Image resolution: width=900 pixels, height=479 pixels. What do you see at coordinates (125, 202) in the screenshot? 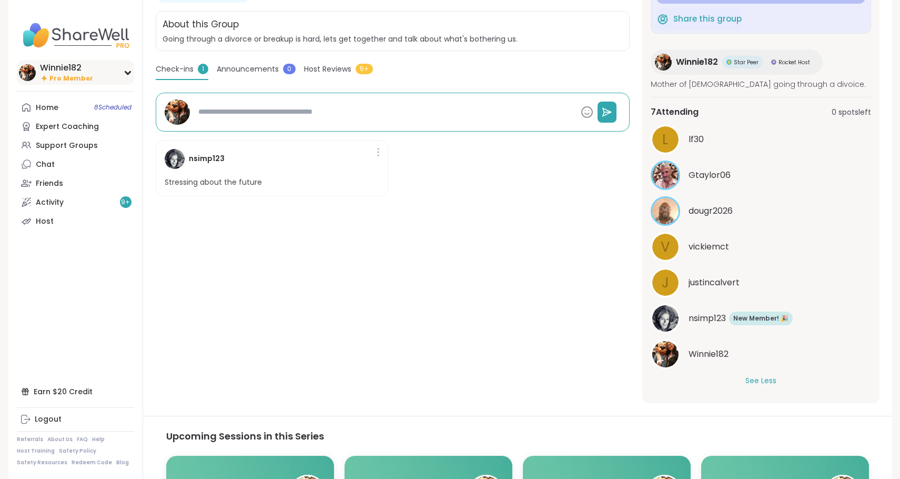
I see `span: 9 +` at bounding box center [125, 202].